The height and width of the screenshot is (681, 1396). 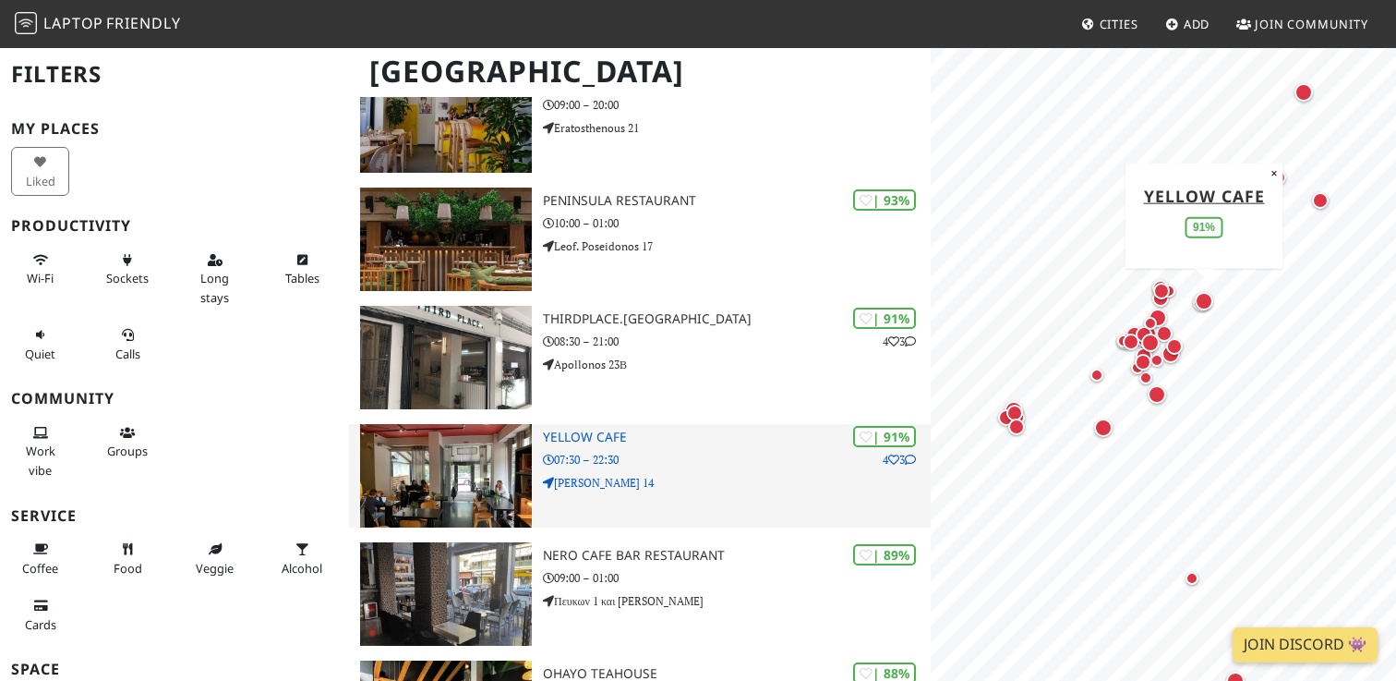 What do you see at coordinates (175, 515) in the screenshot?
I see `h3: Service` at bounding box center [175, 515].